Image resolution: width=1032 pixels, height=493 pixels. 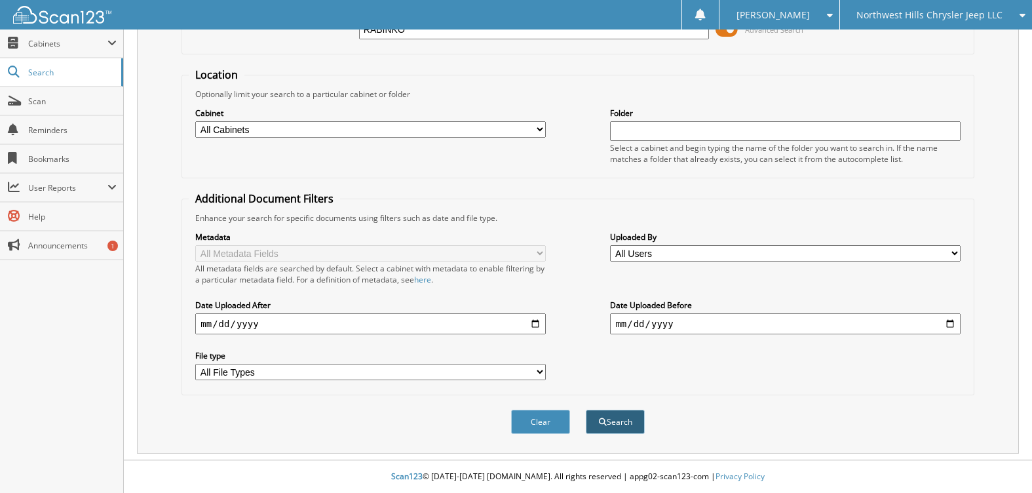 What do you see at coordinates (216, 75) in the screenshot?
I see `legend: Location` at bounding box center [216, 75].